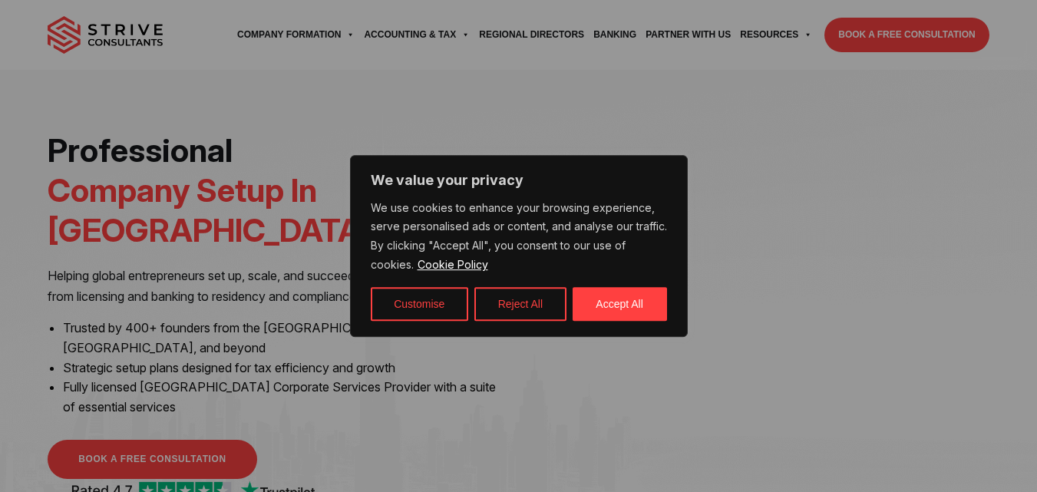 This screenshot has height=492, width=1037. What do you see at coordinates (521, 304) in the screenshot?
I see `button: Reject All` at bounding box center [521, 304].